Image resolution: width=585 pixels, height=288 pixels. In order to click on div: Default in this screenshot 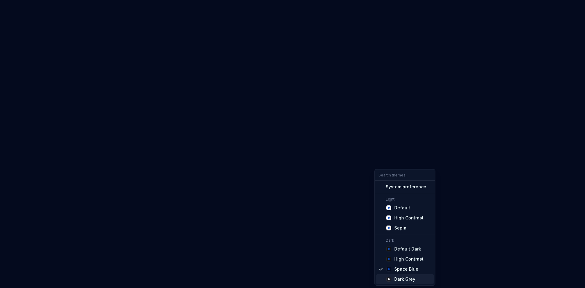, I will do `click(402, 208)`.